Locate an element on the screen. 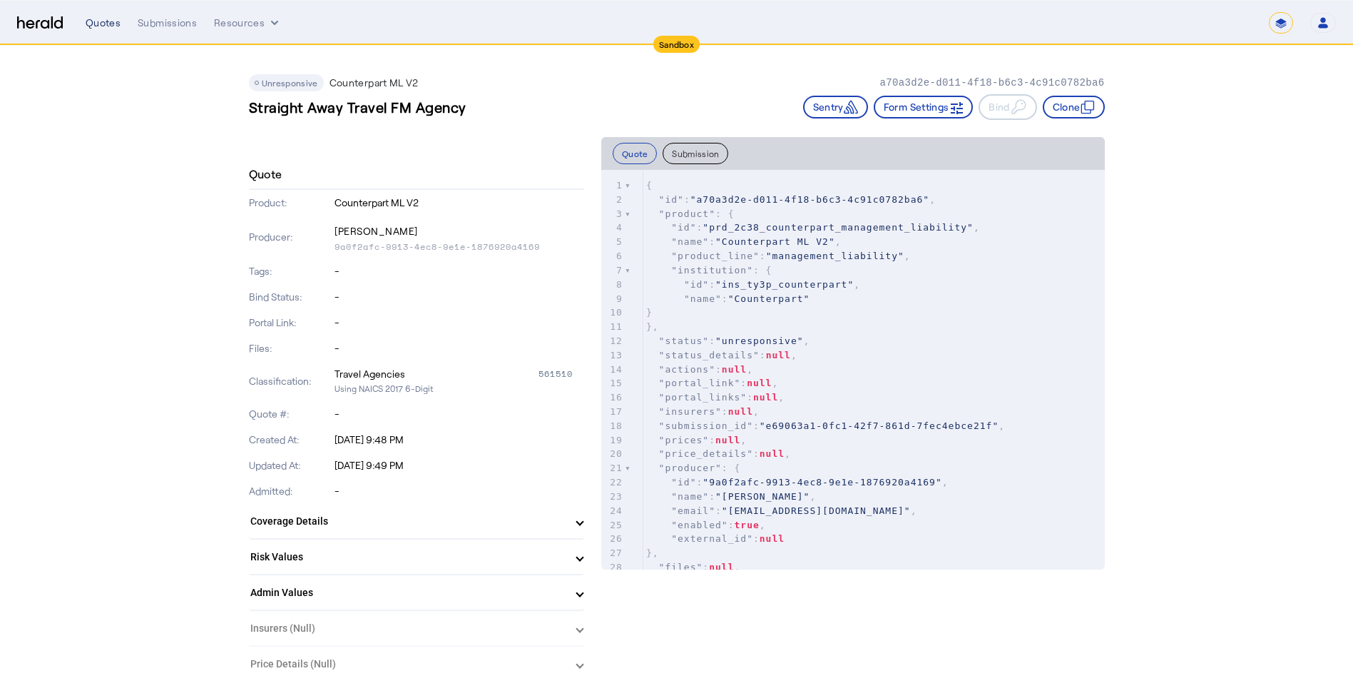 Image resolution: width=1353 pixels, height=676 pixels. span: "portal_link" is located at coordinates (700, 382).